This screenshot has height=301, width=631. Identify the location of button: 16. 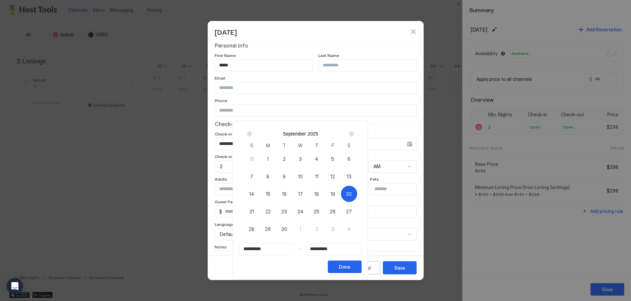
(284, 194).